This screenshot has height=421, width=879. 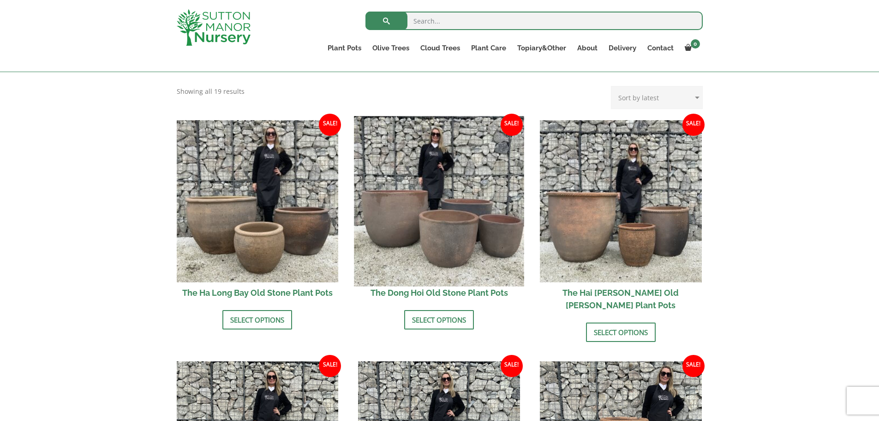 What do you see at coordinates (210, 91) in the screenshot?
I see `p: Showing all 19 results` at bounding box center [210, 91].